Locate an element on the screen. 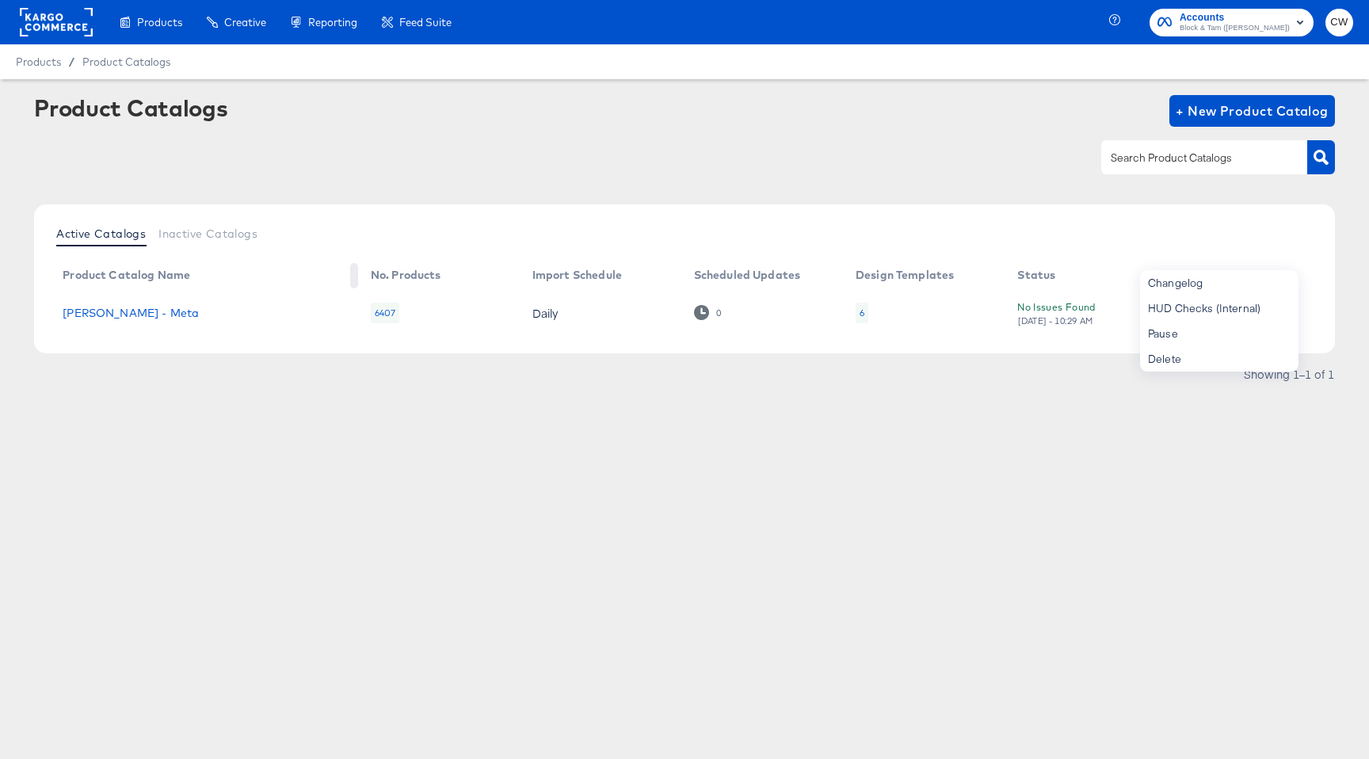 This screenshot has height=759, width=1369. span: Creative is located at coordinates (245, 22).